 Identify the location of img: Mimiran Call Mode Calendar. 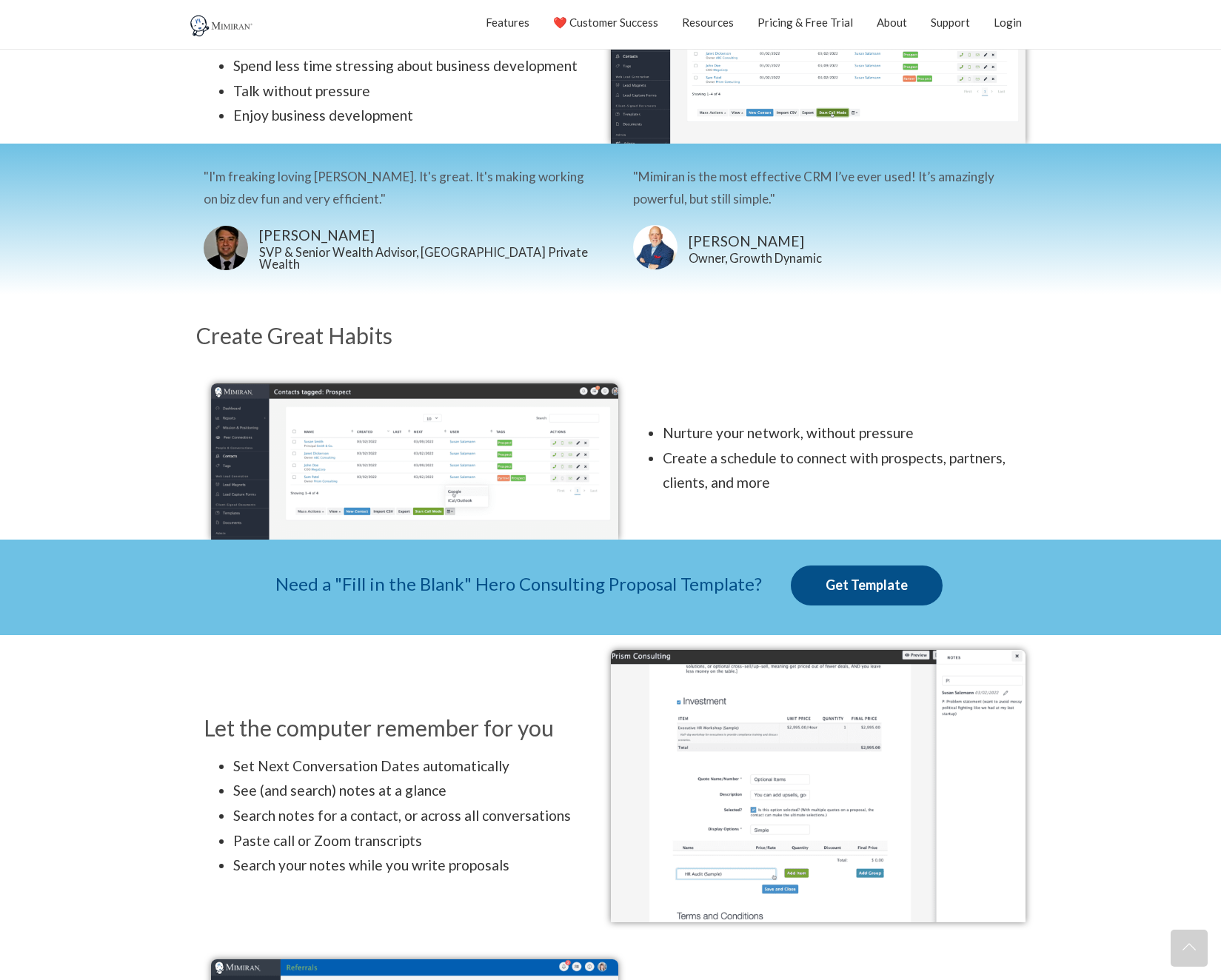
(414, 461).